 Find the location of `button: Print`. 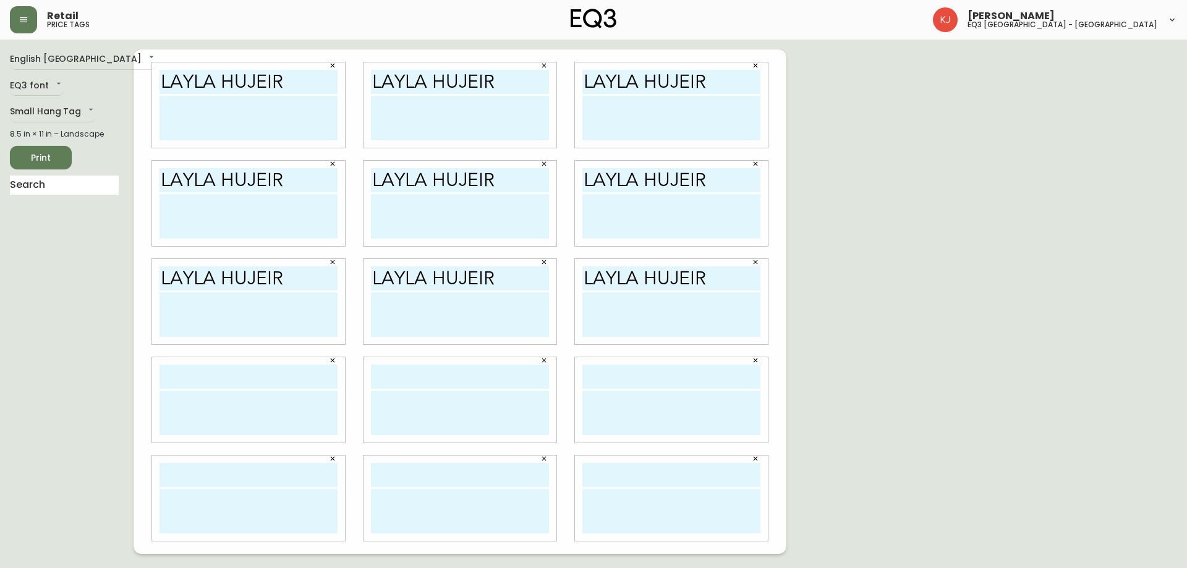

button: Print is located at coordinates (41, 158).